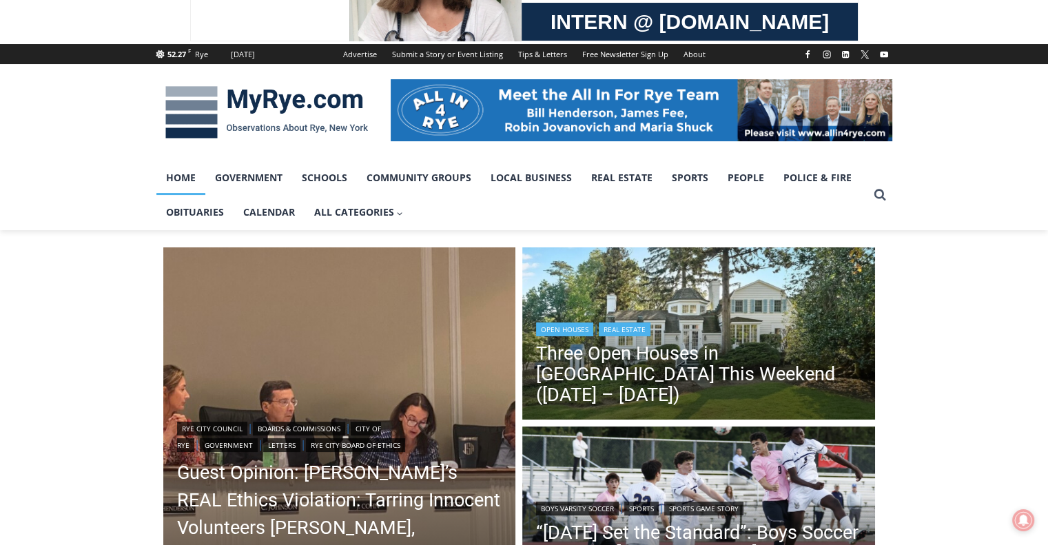 The width and height of the screenshot is (1048, 545). What do you see at coordinates (699, 336) in the screenshot?
I see `a: Read More Three Open Houses in Rye This Weekend (October 11 – 12)` at bounding box center [699, 336].